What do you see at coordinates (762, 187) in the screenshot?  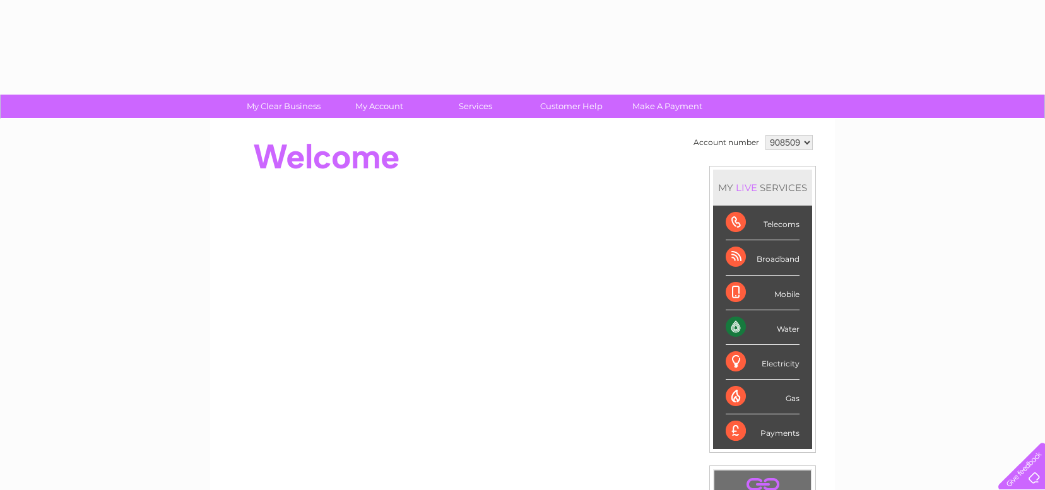 I see `div: MY SERVICES` at bounding box center [762, 187].